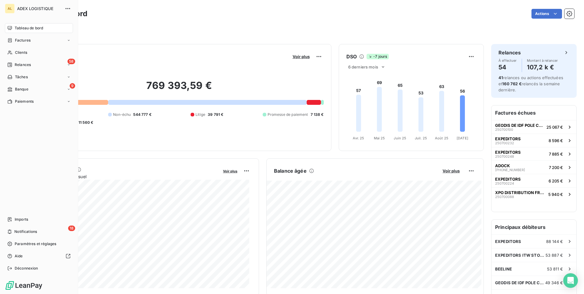 The width and height of the screenshot is (584, 294). I want to click on h6: Factures échues, so click(534, 113).